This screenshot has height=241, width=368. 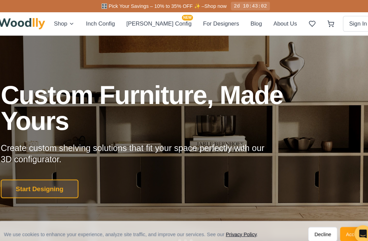 I want to click on div: 2d 10:43:02, so click(x=246, y=6).